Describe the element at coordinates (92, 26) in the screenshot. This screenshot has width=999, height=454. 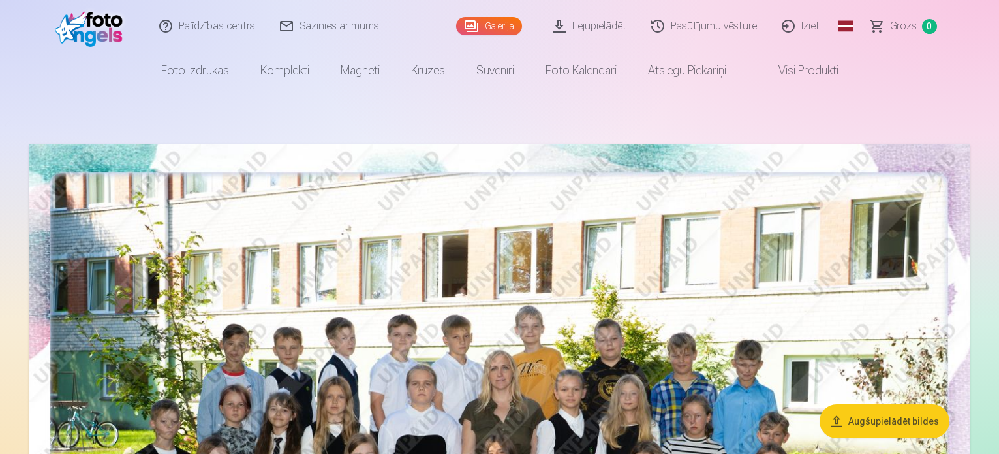
I see `img: /fa1` at that location.